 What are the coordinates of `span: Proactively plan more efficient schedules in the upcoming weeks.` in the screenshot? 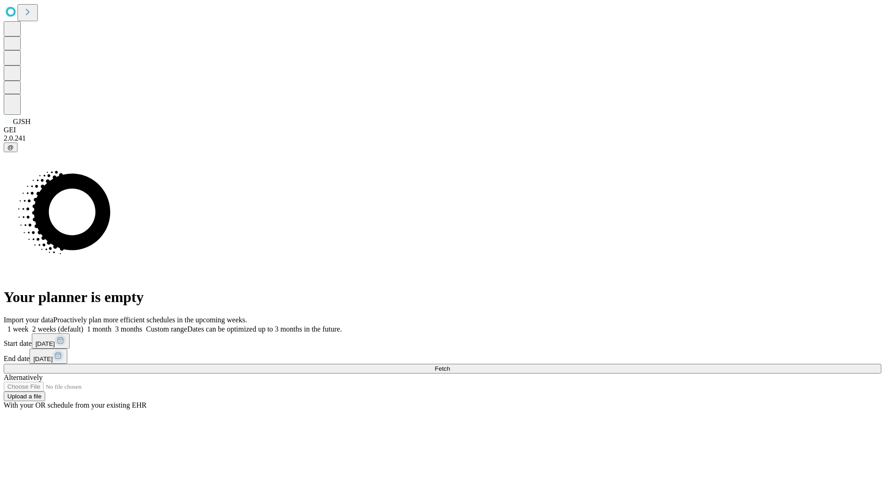 It's located at (150, 320).